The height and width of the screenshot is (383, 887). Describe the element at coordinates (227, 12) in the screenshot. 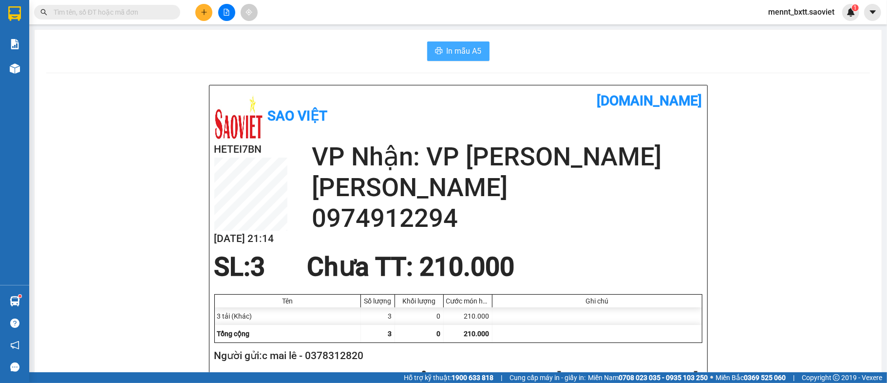

I see `span: file-add` at that location.